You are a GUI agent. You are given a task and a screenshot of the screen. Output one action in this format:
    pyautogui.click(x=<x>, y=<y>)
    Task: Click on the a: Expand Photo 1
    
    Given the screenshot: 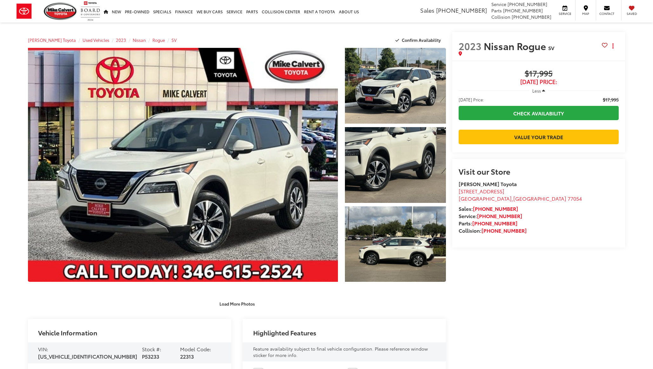 What is the action you would take?
    pyautogui.click(x=395, y=86)
    